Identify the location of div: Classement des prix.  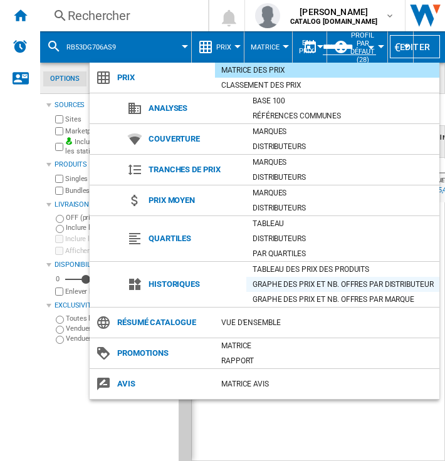
(327, 85).